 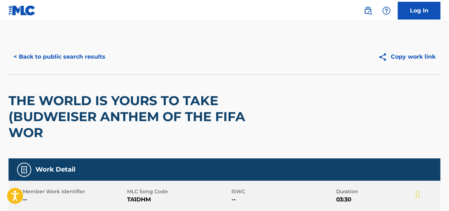 I want to click on span: Duration, so click(x=387, y=191).